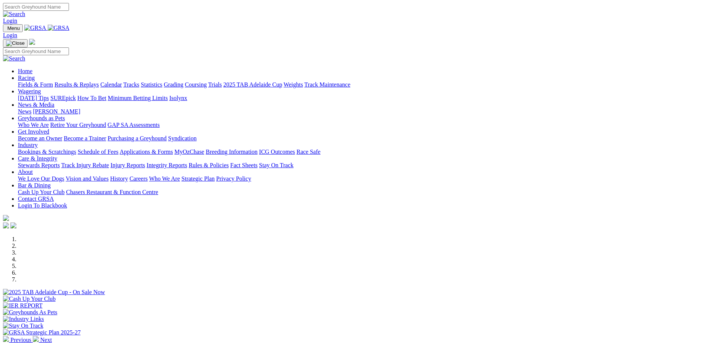 The width and height of the screenshot is (710, 343). I want to click on a: Calendar, so click(111, 84).